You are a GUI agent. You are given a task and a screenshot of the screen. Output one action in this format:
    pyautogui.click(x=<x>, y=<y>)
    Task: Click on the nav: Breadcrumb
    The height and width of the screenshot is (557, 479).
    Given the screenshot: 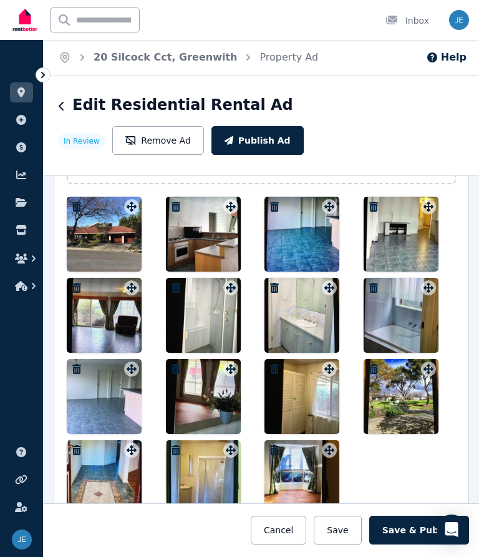 What is the action you would take?
    pyautogui.click(x=189, y=57)
    